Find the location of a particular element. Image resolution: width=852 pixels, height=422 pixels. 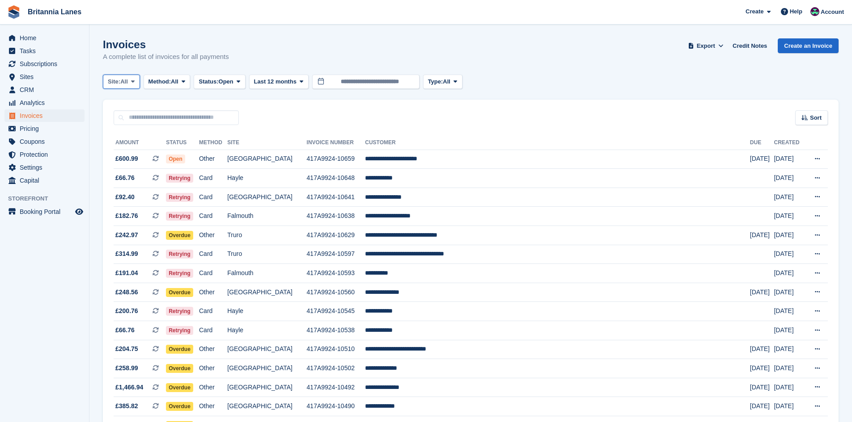

a: Britannia Lanes is located at coordinates (55, 12).